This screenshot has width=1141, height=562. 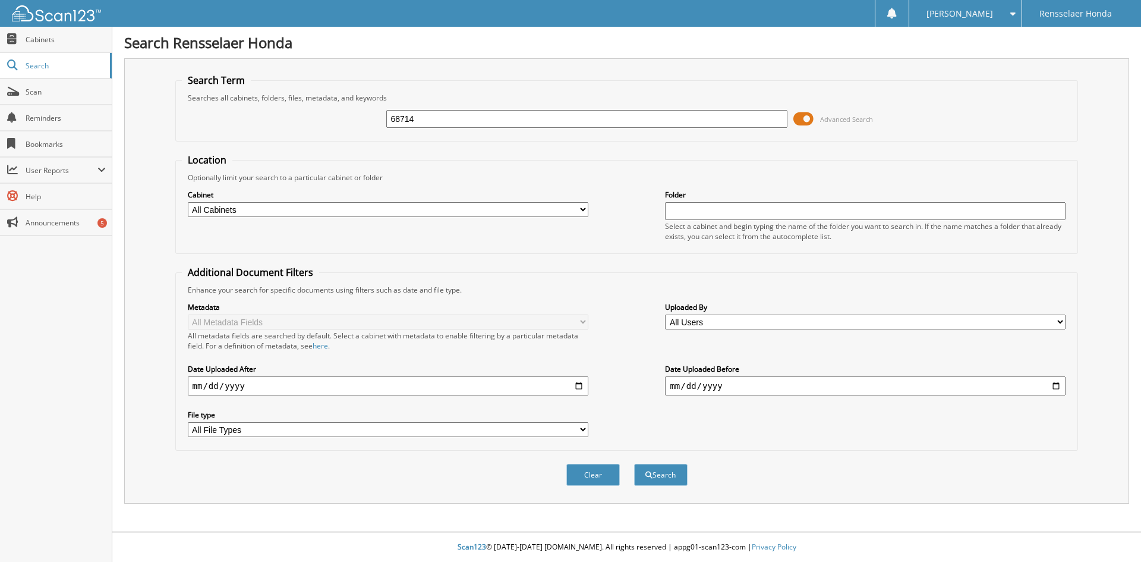 I want to click on a: Privacy Policy, so click(x=774, y=546).